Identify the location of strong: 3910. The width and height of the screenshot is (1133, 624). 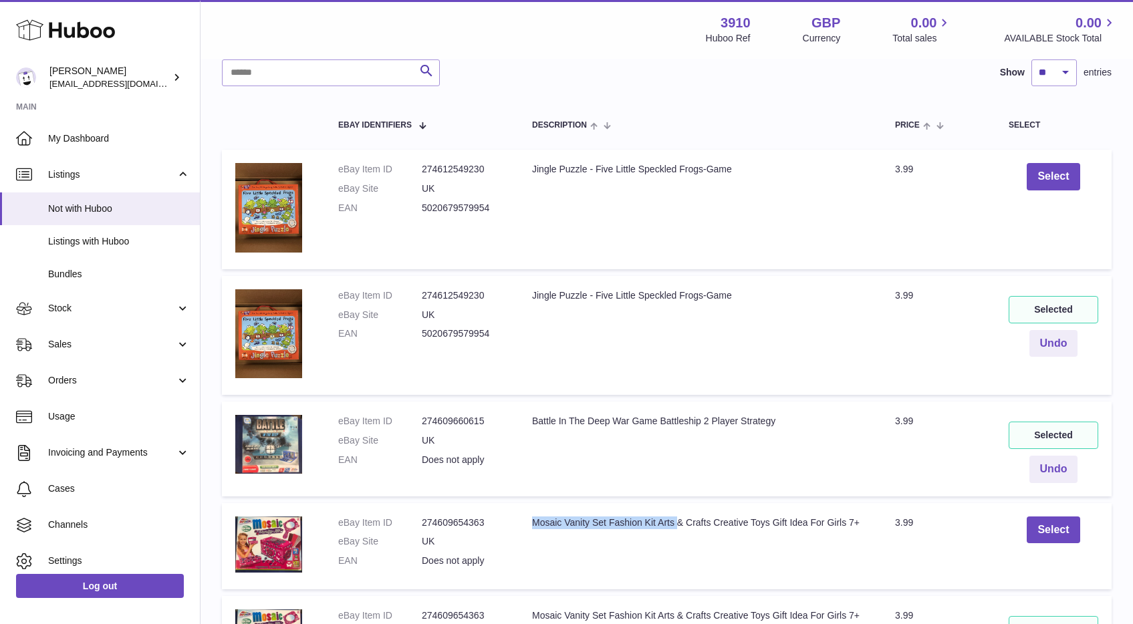
(735, 23).